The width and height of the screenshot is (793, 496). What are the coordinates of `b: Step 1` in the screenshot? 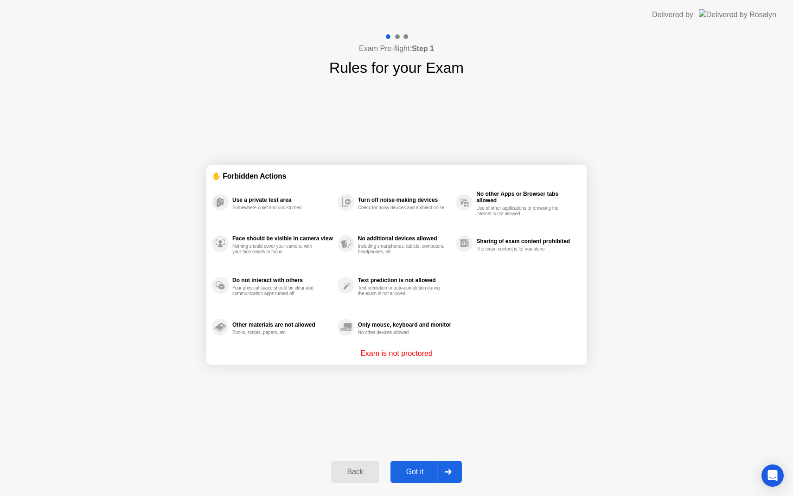 It's located at (423, 48).